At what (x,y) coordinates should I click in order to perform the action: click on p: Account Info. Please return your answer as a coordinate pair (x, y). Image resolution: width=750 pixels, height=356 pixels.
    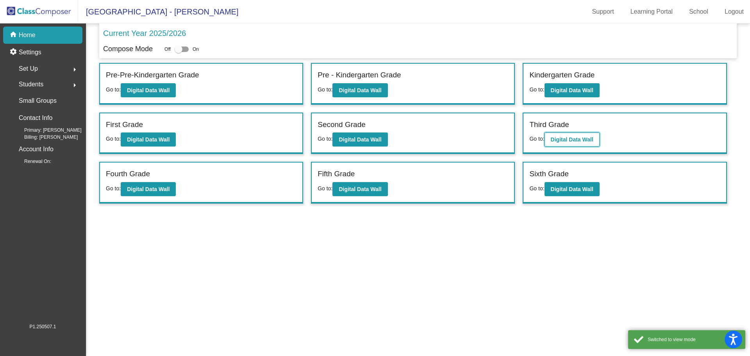
    Looking at the image, I should click on (36, 149).